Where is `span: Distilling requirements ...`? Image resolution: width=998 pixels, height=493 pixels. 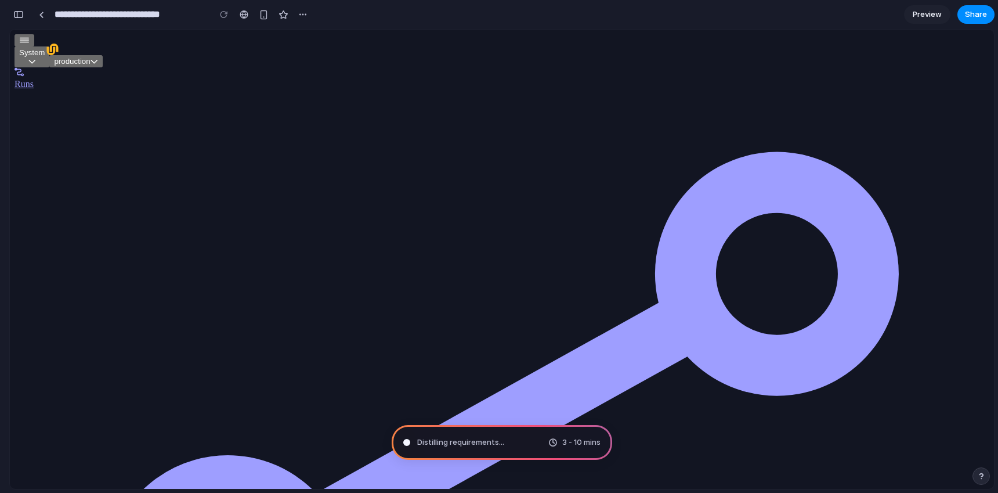 span: Distilling requirements ... is located at coordinates (461, 442).